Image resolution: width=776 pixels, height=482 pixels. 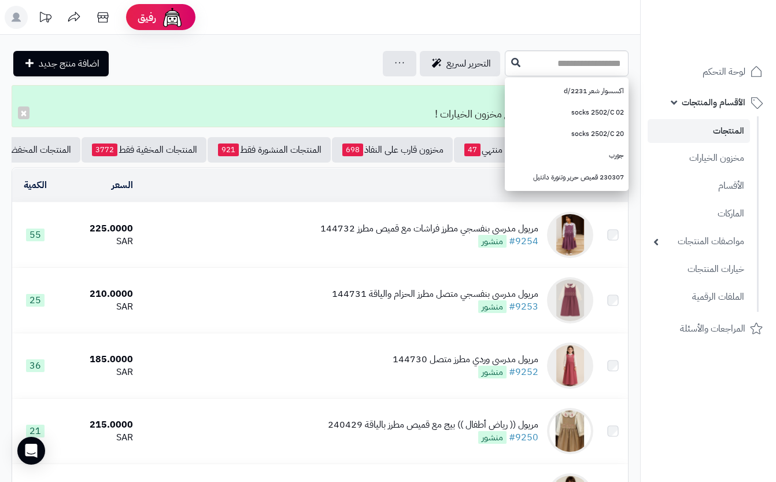 I want to click on span: 3772, so click(x=105, y=150).